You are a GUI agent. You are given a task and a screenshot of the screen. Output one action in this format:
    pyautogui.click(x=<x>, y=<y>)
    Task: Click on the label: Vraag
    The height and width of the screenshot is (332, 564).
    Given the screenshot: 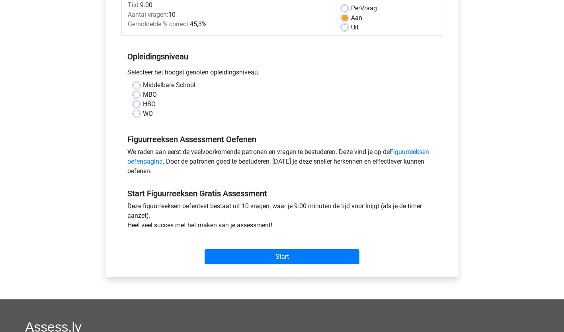 What is the action you would take?
    pyautogui.click(x=364, y=8)
    